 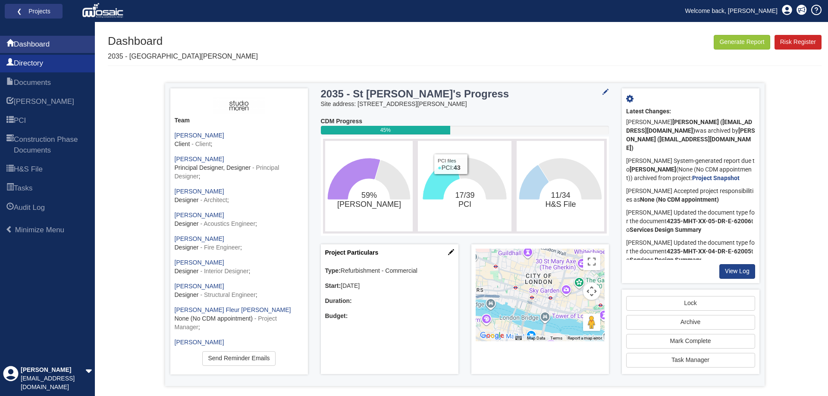 I want to click on a: Send Reminder Emails, so click(x=239, y=359).